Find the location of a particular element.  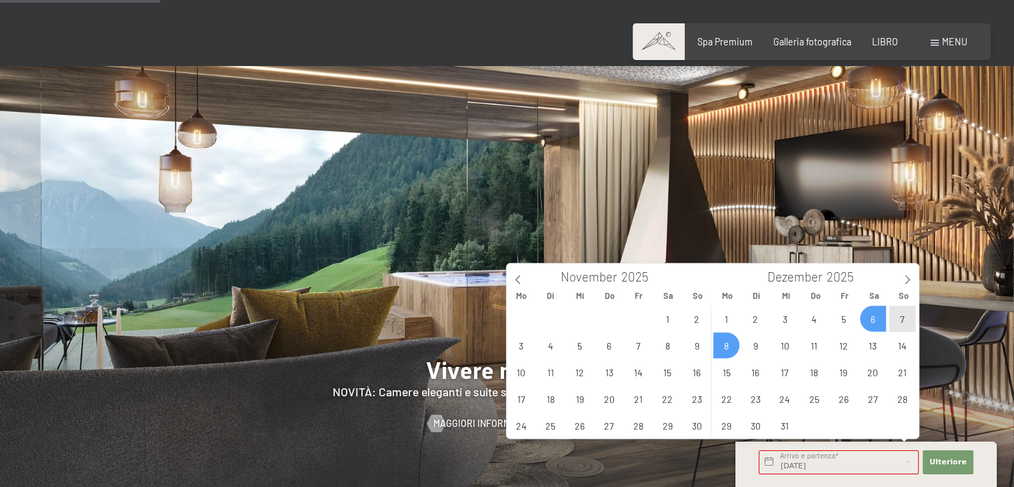

span: November 12, 2025 is located at coordinates (579, 371).